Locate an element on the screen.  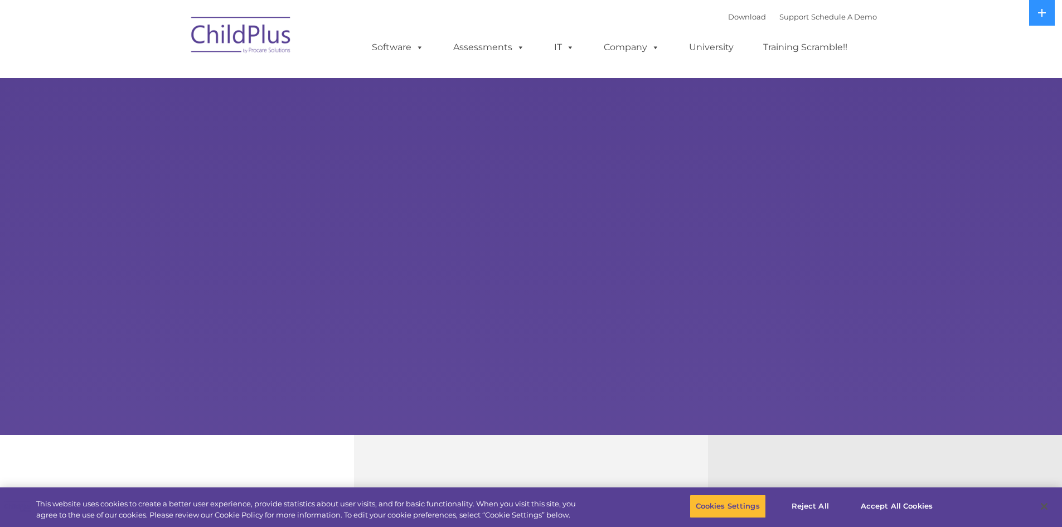
img: ChildPlus by Procare Solutions is located at coordinates (241, 37).